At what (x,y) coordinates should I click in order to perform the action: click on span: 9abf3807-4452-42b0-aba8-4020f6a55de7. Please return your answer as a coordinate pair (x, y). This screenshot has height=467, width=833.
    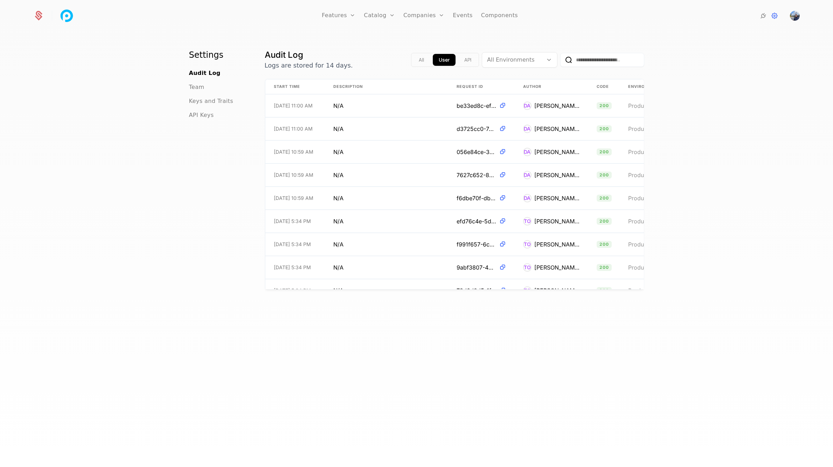
    Looking at the image, I should click on (476, 268).